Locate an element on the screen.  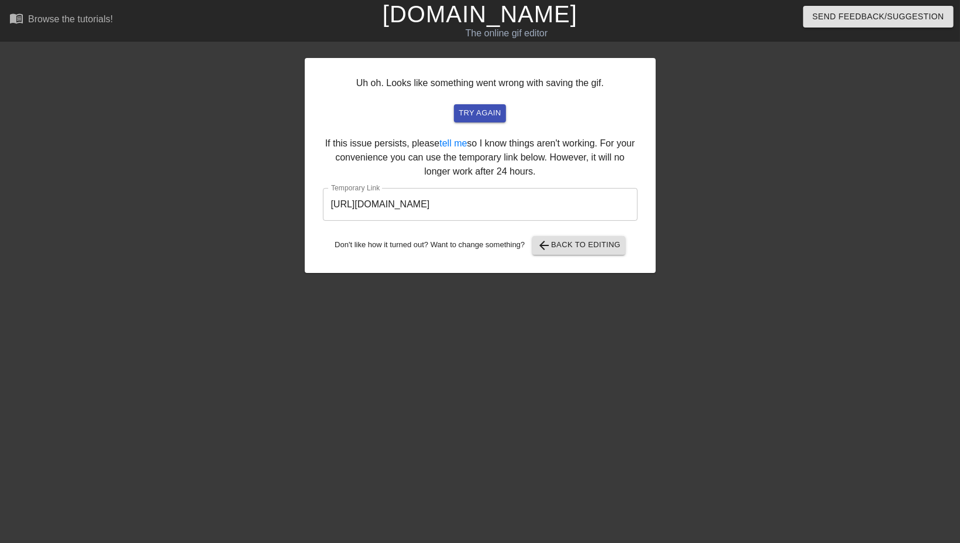
div: The online gif editor is located at coordinates (507, 33).